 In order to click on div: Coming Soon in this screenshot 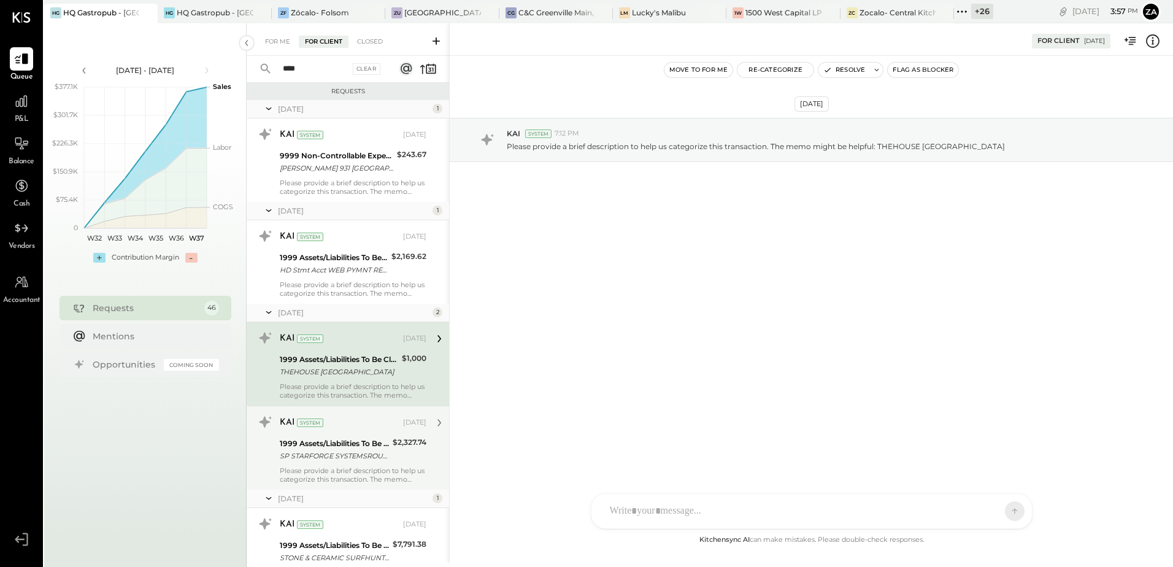, I will do `click(191, 365)`.